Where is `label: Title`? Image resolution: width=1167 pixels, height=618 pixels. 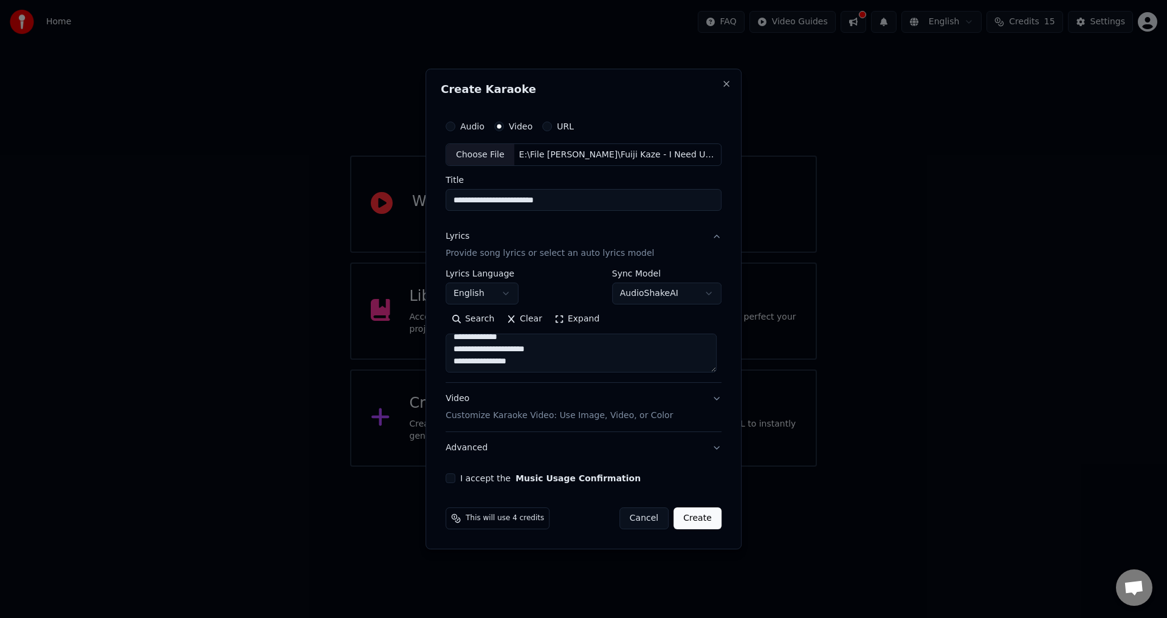 label: Title is located at coordinates (584, 181).